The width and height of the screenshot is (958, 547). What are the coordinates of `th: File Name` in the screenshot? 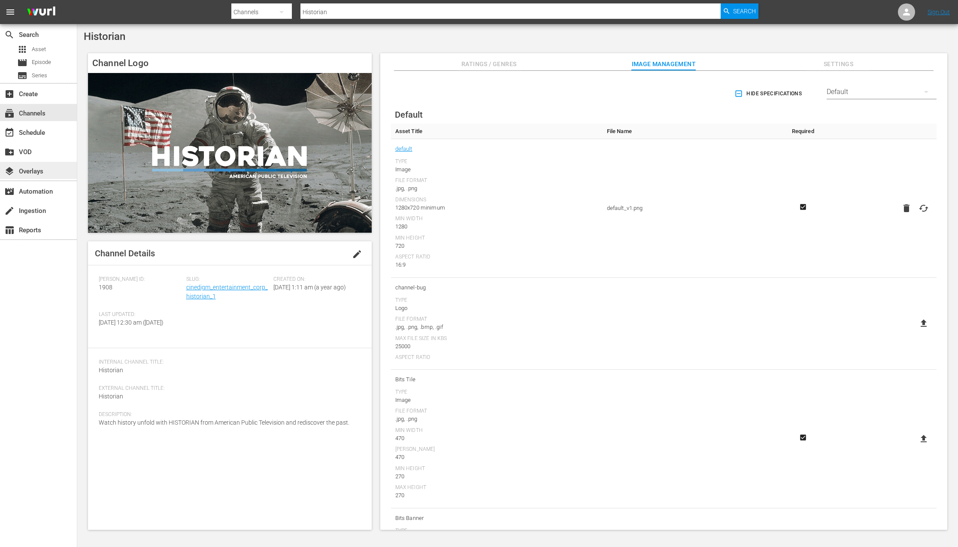 It's located at (691, 131).